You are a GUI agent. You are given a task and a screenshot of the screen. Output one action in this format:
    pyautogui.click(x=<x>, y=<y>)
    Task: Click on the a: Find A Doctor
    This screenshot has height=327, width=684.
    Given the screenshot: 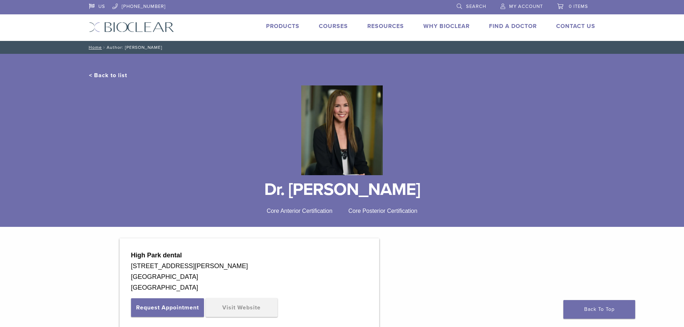 What is the action you would take?
    pyautogui.click(x=513, y=26)
    